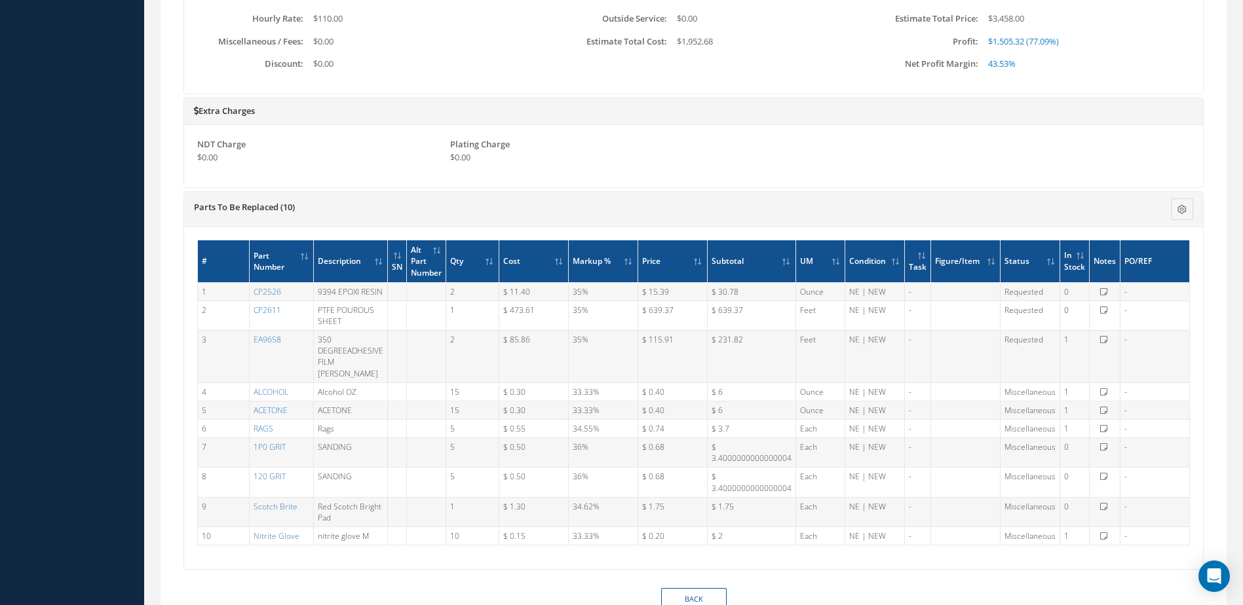 The width and height of the screenshot is (1243, 605). What do you see at coordinates (533, 357) in the screenshot?
I see `td: $ 85.86` at bounding box center [533, 357].